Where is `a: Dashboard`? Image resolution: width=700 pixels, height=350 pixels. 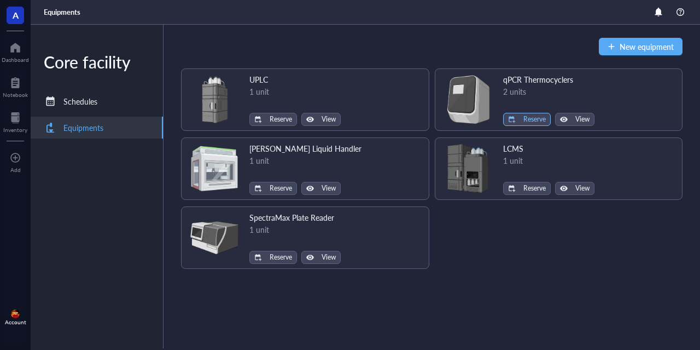 a: Dashboard is located at coordinates (15, 51).